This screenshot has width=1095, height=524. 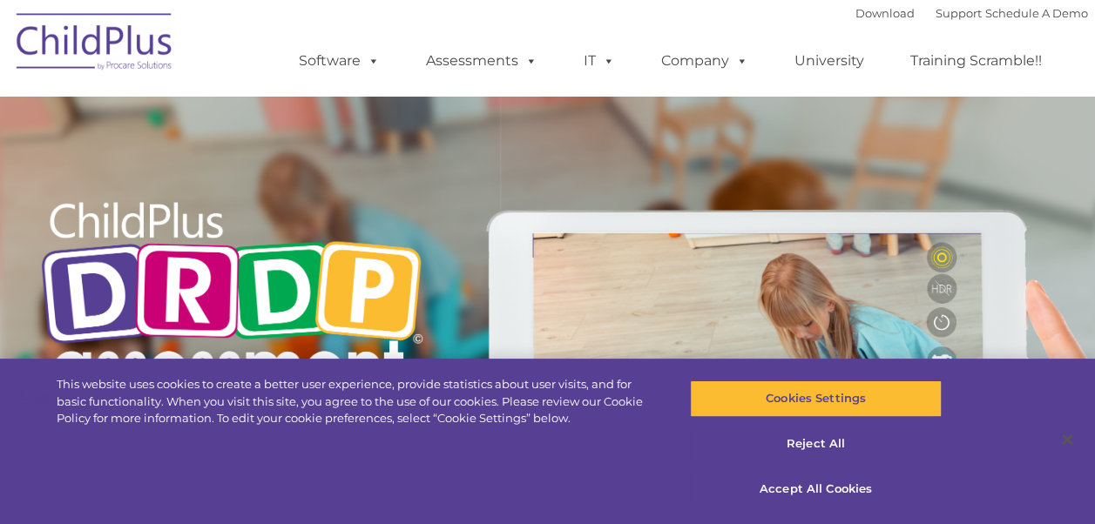 I want to click on button: Reject All, so click(x=815, y=444).